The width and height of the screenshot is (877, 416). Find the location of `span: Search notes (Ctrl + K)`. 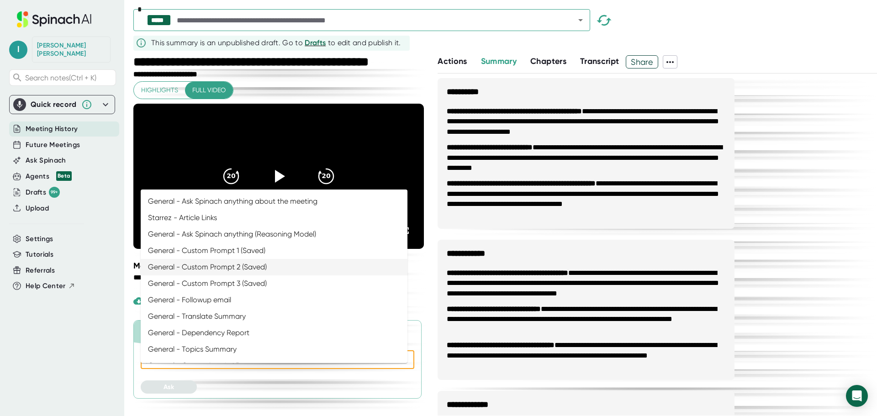

span: Search notes (Ctrl + K) is located at coordinates (61, 78).